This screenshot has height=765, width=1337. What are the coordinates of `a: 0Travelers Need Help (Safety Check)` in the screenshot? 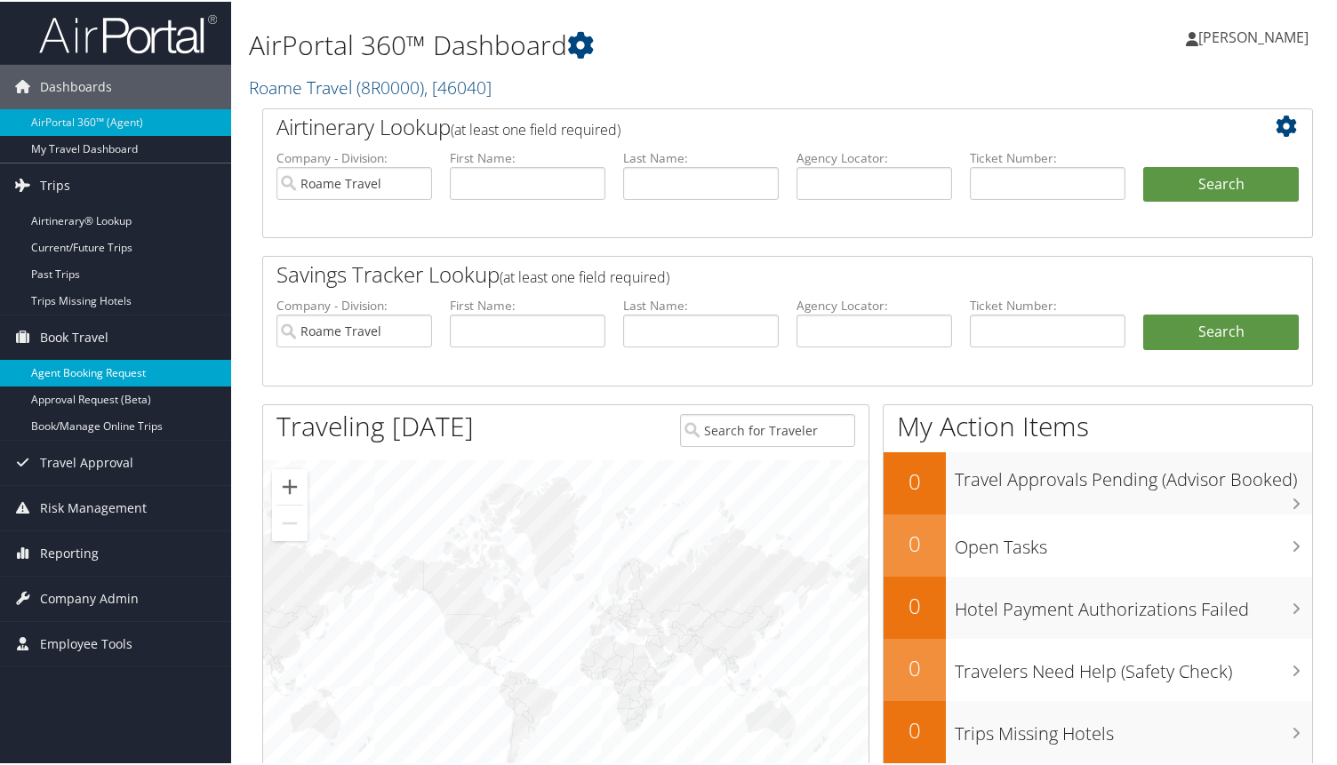 It's located at (1098, 668).